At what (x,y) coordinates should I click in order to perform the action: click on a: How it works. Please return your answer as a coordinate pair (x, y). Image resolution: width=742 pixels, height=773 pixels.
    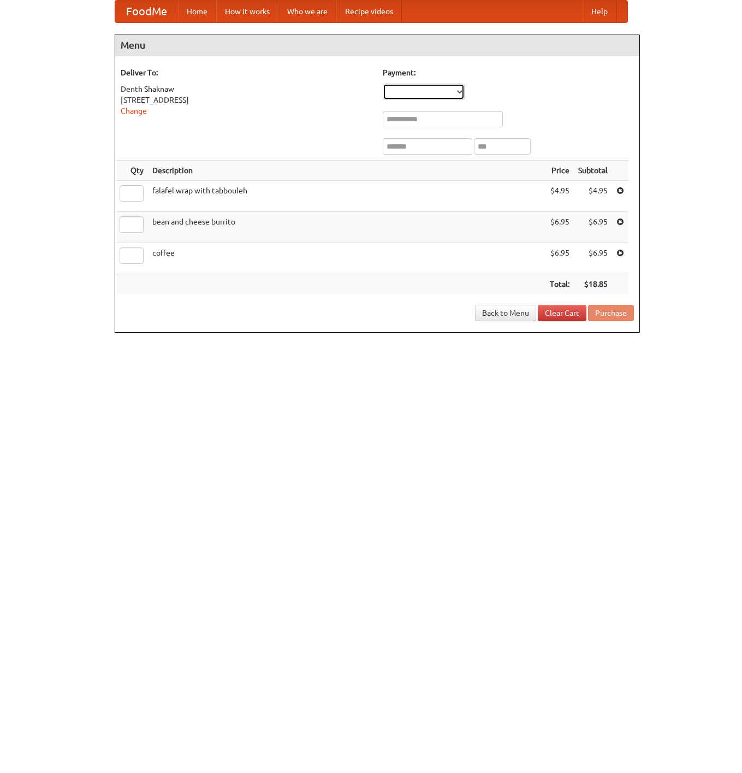
    Looking at the image, I should click on (247, 11).